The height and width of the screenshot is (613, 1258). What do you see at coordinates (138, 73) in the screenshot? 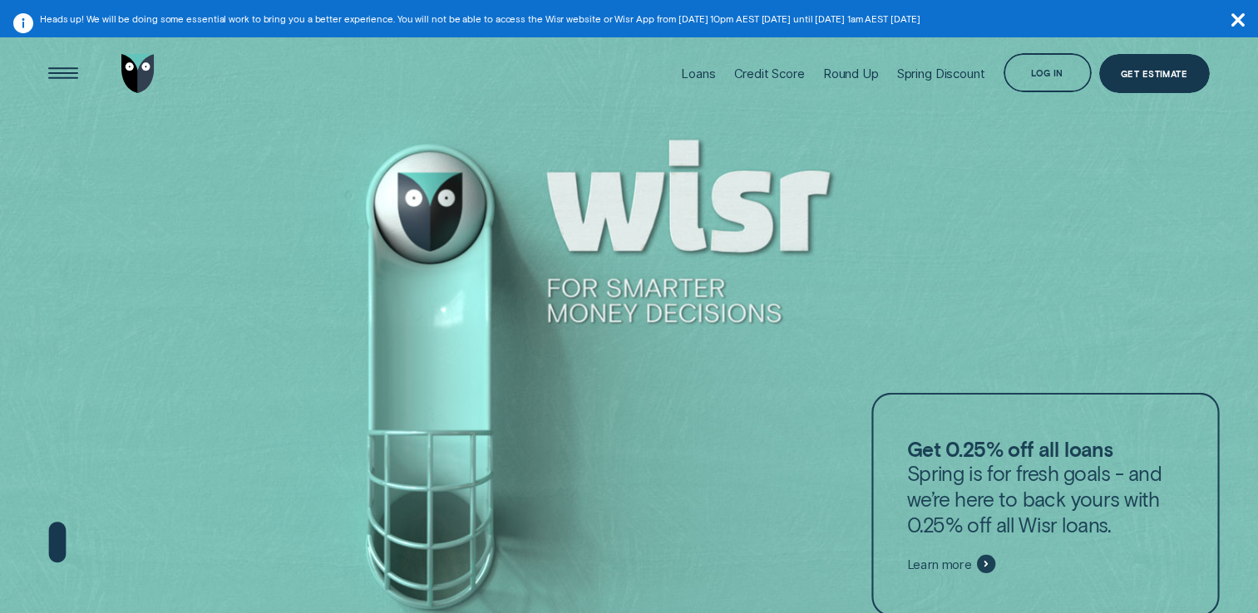
I see `a: Go to home page` at bounding box center [138, 73].